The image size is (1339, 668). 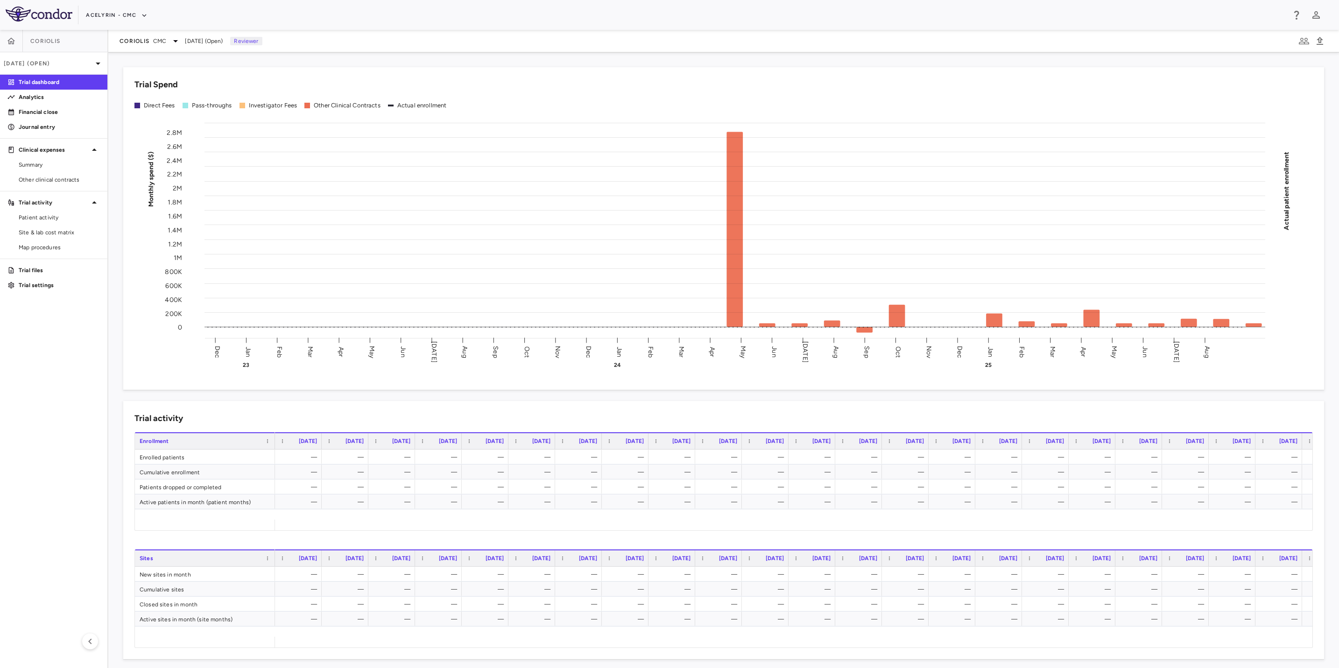 I want to click on text: 24, so click(x=617, y=365).